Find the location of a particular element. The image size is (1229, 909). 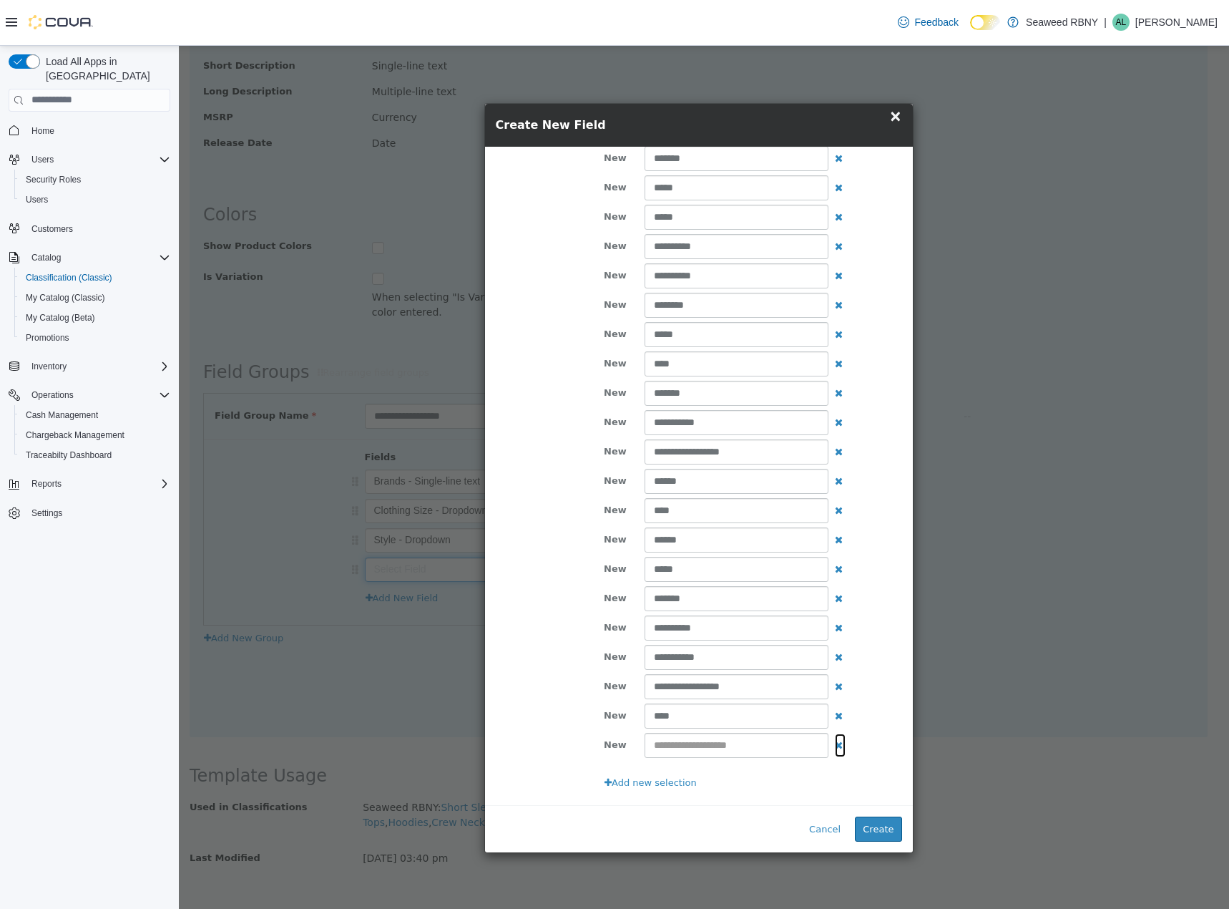

a: My Catalog (Beta) is located at coordinates (60, 318).